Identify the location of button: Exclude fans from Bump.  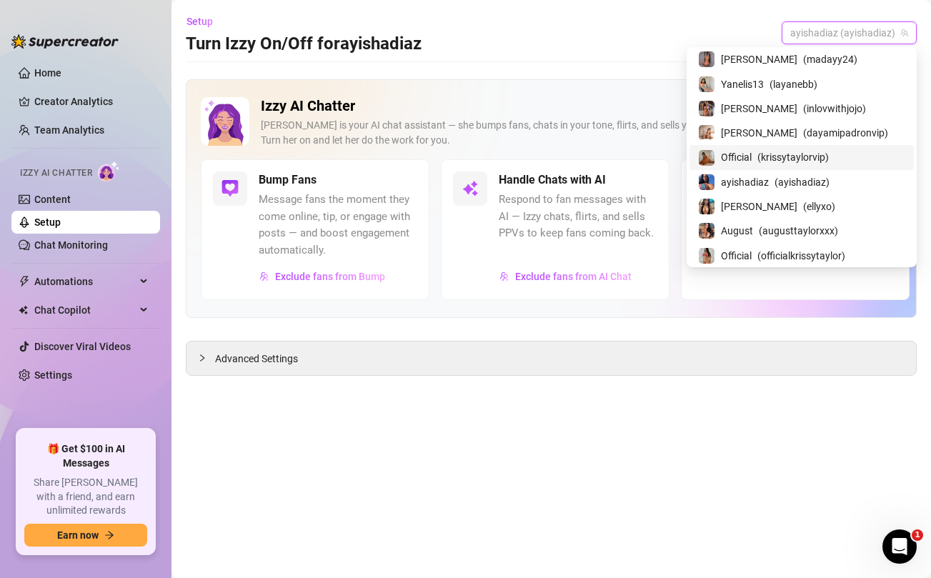
(322, 277).